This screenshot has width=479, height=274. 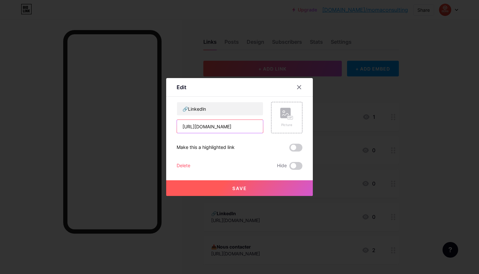 What do you see at coordinates (240, 188) in the screenshot?
I see `span: Save` at bounding box center [240, 188].